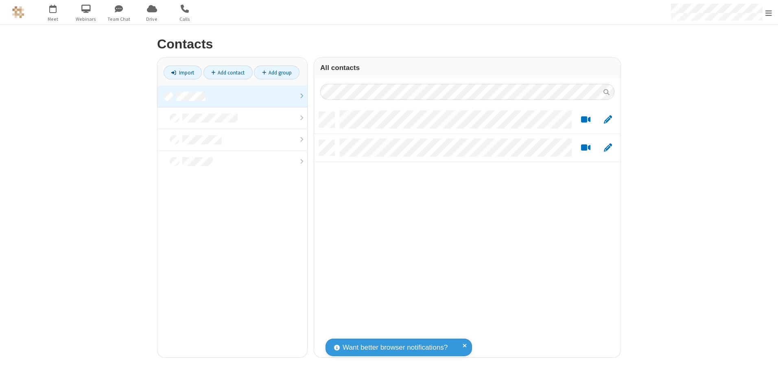  I want to click on span: Team Chat, so click(119, 19).